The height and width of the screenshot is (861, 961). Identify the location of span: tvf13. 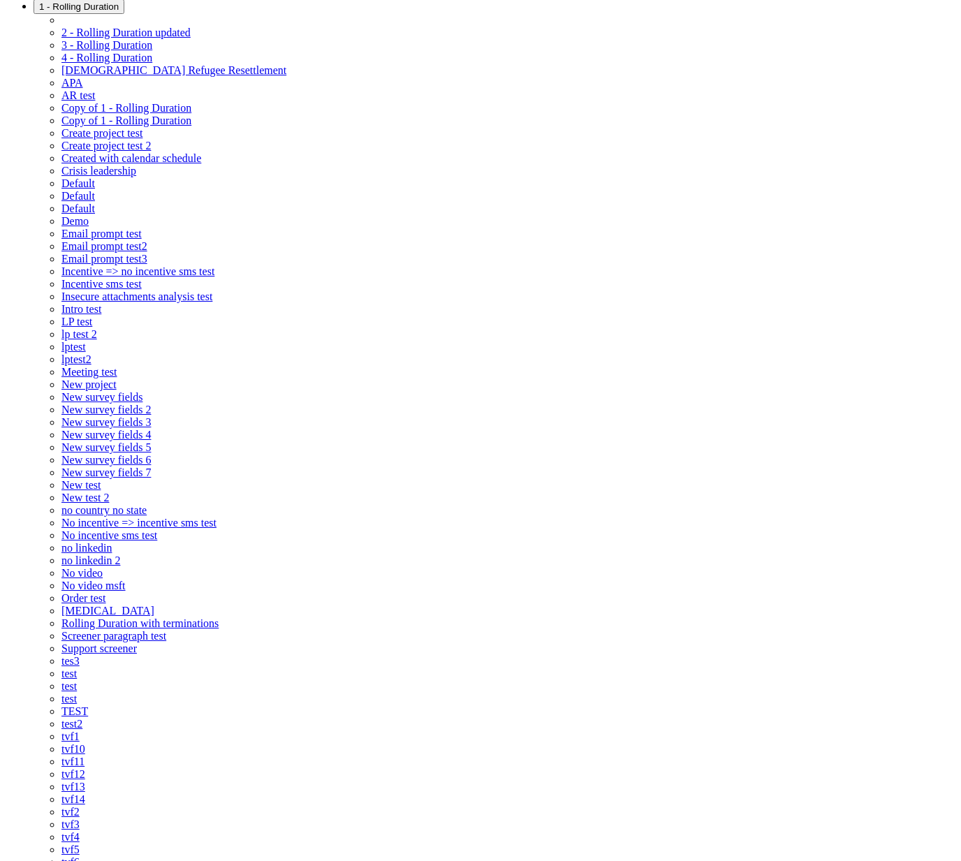
(73, 787).